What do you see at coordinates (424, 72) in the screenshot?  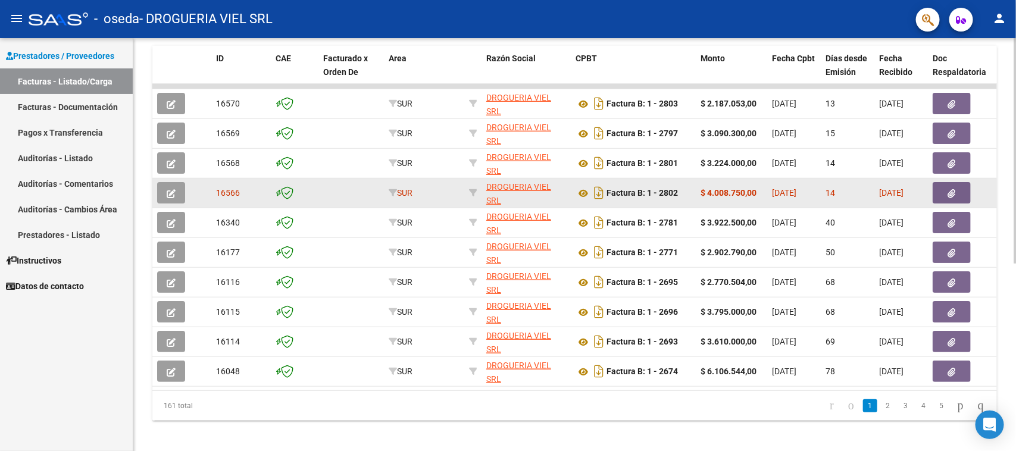 I see `datatable-header-cell: Area` at bounding box center [424, 72].